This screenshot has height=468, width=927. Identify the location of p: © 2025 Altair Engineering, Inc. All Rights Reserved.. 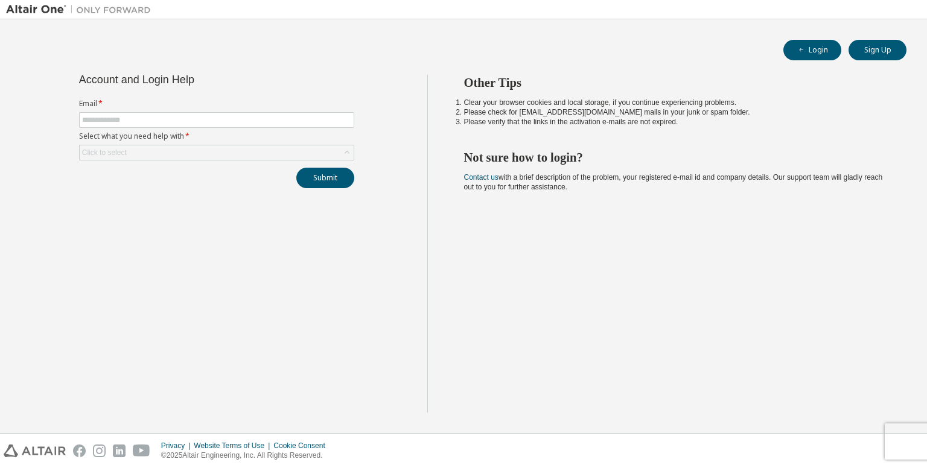
(247, 456).